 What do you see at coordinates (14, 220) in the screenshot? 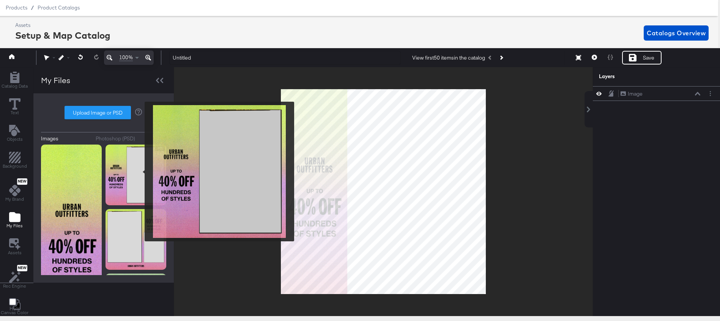
I see `button: Add Files` at bounding box center [14, 220].